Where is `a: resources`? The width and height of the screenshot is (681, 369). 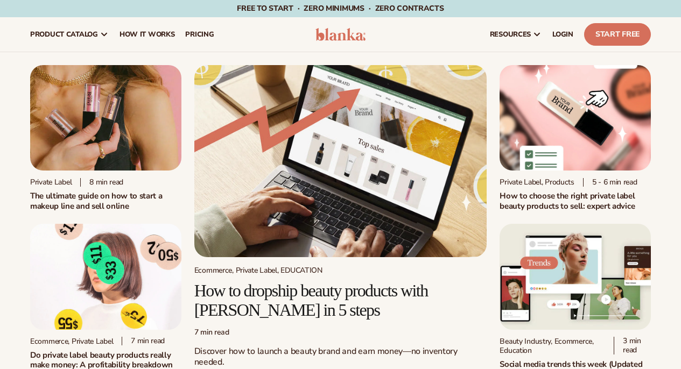 a: resources is located at coordinates (516, 34).